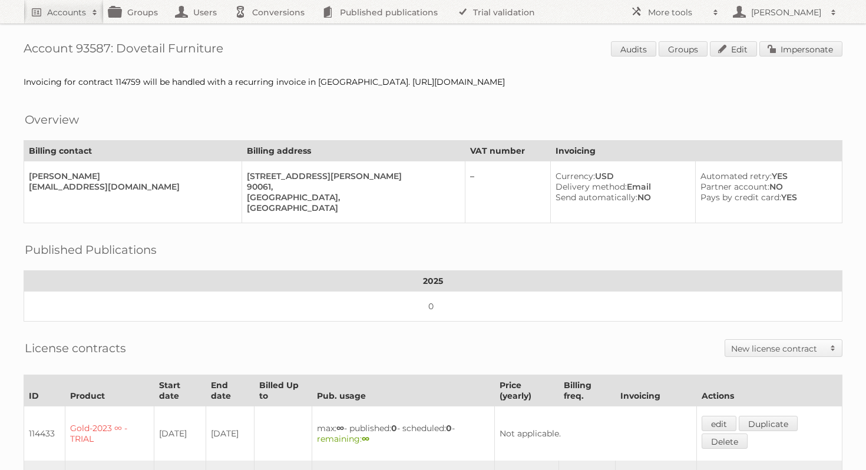 The image size is (866, 470). I want to click on td: 114433, so click(45, 433).